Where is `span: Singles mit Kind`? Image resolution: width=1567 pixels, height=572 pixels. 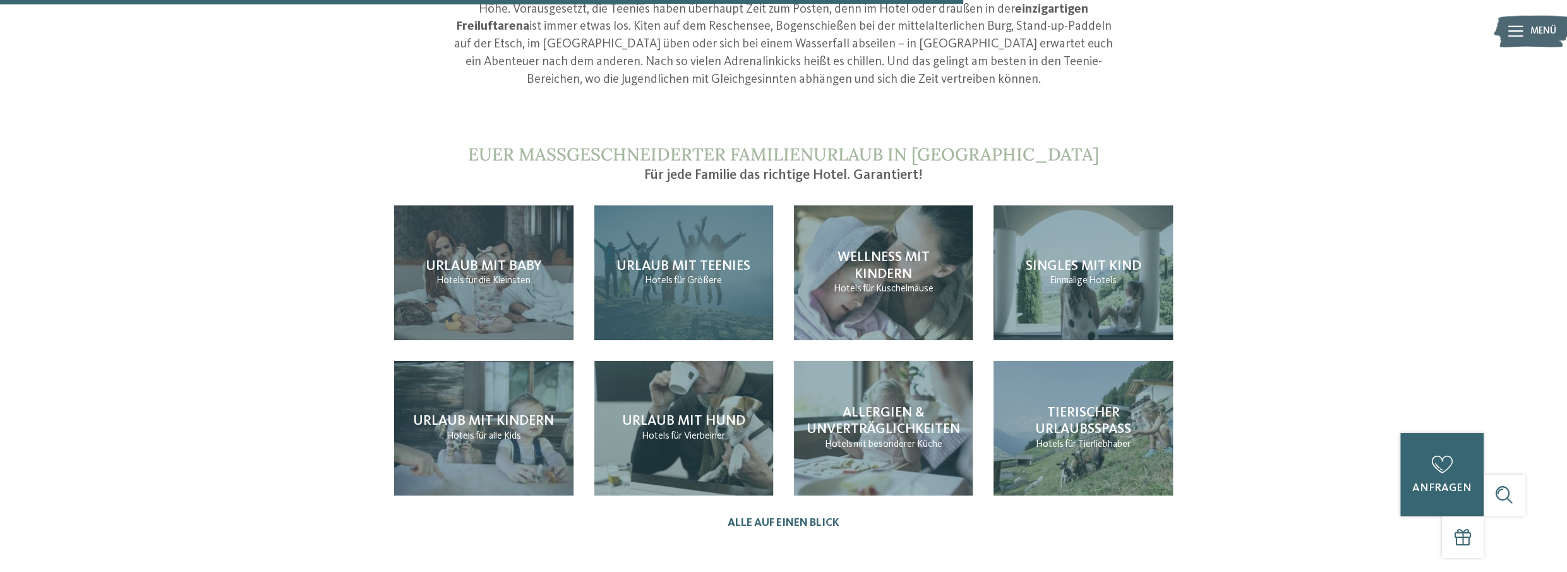 span: Singles mit Kind is located at coordinates (1083, 266).